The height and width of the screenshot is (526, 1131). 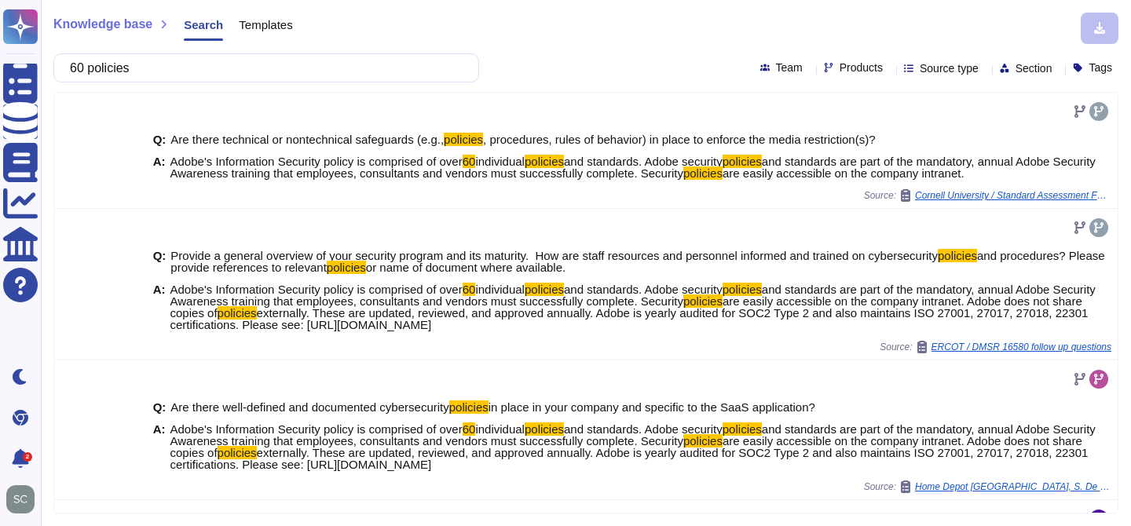 I want to click on input: Search a question or template..., so click(x=262, y=68).